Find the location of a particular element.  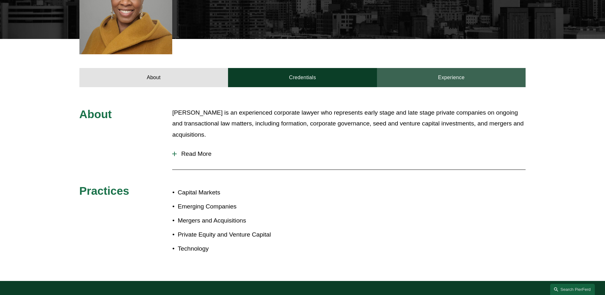

a: About is located at coordinates (154, 78).